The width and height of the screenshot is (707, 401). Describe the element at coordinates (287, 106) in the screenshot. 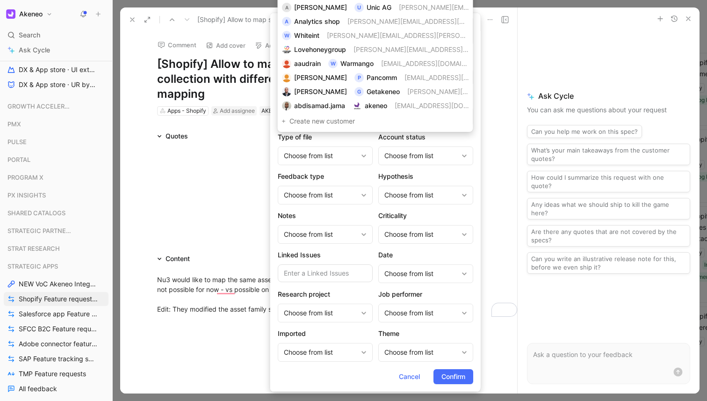

I see `img: 4778458324852_265d5ccf71f300ec7013_192.jpg` at that location.